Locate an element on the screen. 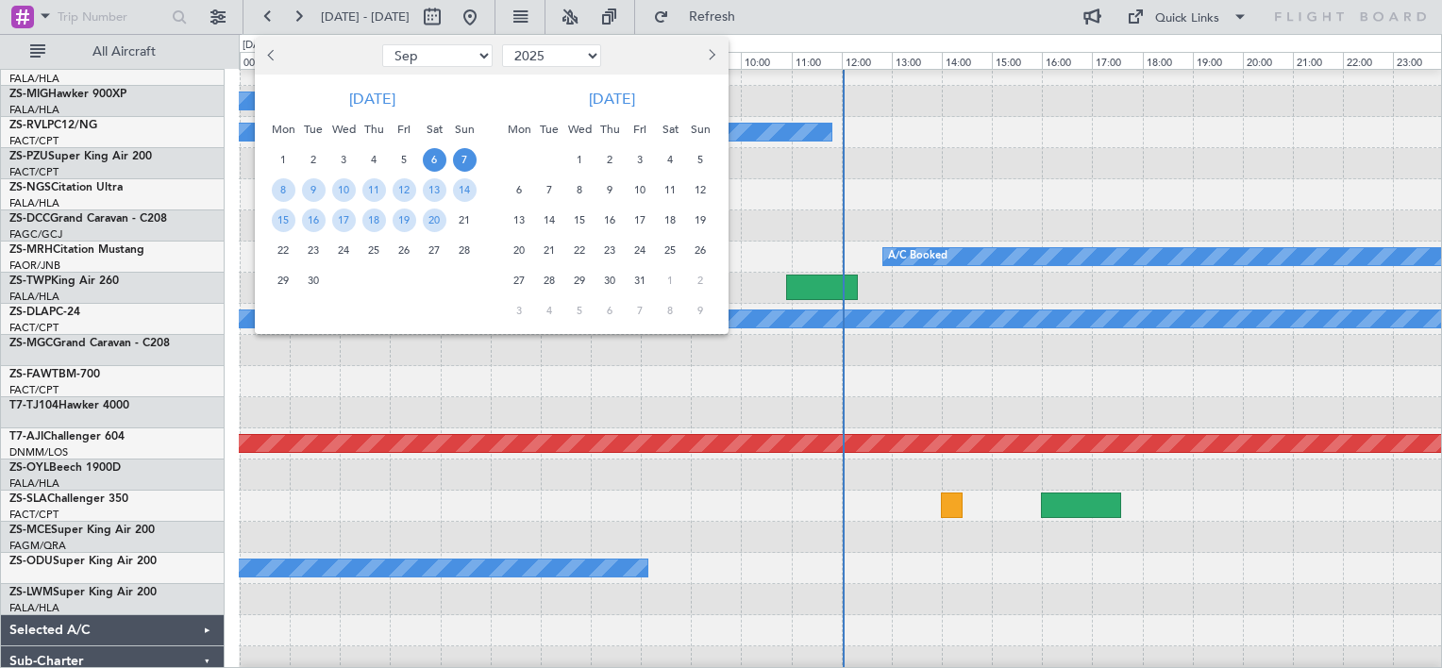 Image resolution: width=1442 pixels, height=668 pixels. div: 18-10-2025 is located at coordinates (670, 220).